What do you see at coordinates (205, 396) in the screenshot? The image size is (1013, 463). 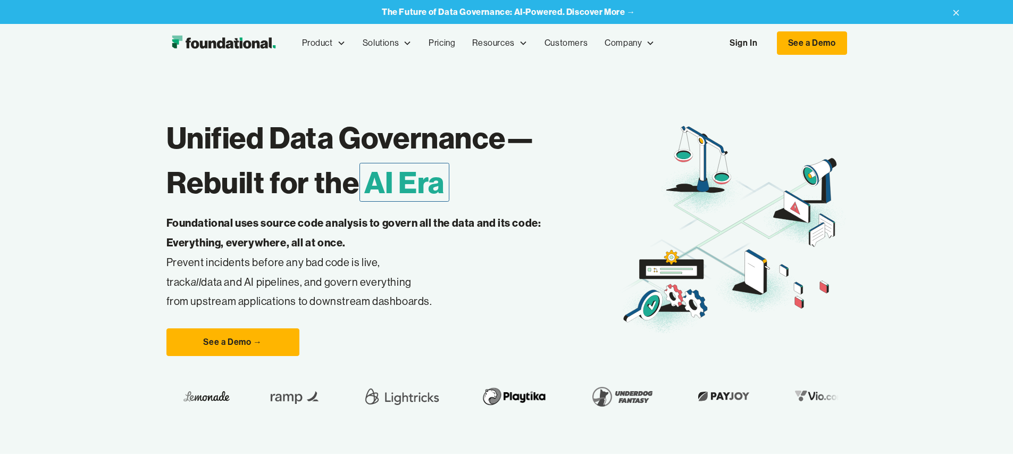 I see `img: Lemonade` at bounding box center [205, 396].